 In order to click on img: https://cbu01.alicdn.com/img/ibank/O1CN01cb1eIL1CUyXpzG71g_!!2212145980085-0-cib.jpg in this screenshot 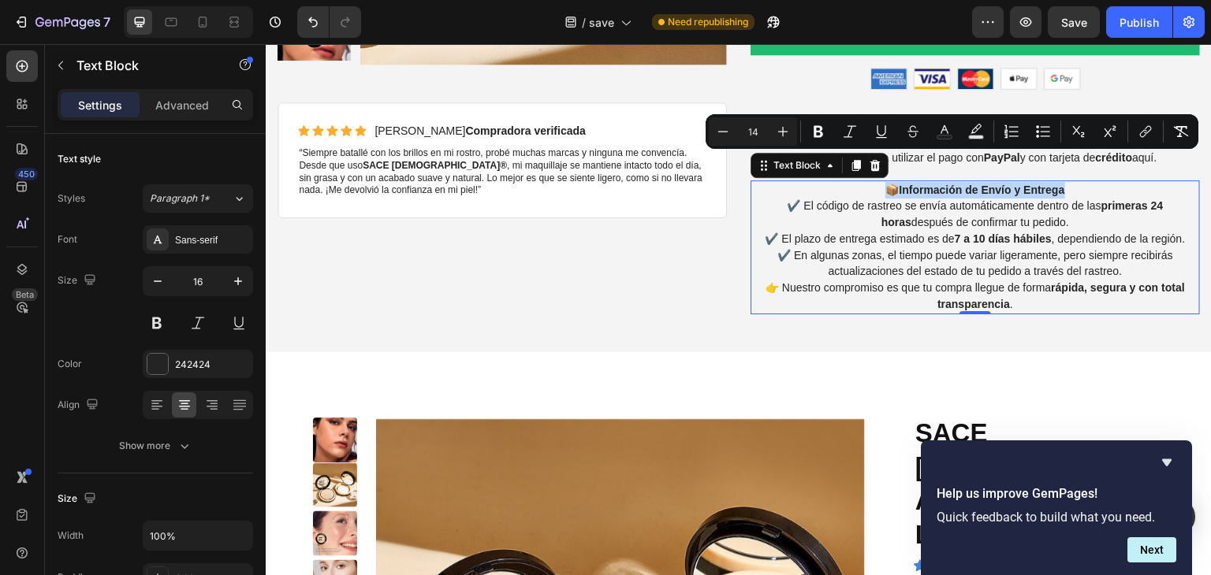, I will do `click(69, 538)`.